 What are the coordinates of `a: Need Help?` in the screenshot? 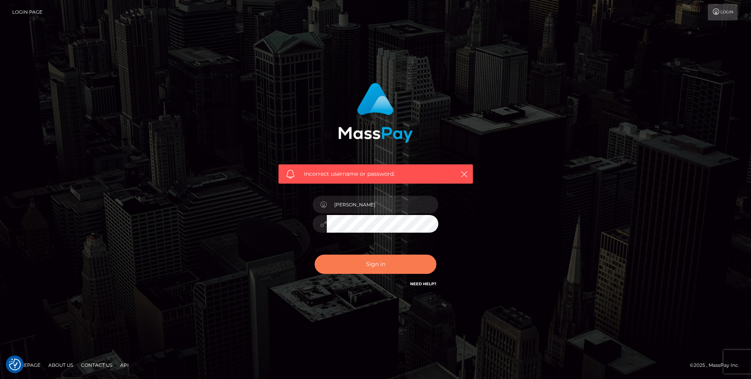 It's located at (423, 284).